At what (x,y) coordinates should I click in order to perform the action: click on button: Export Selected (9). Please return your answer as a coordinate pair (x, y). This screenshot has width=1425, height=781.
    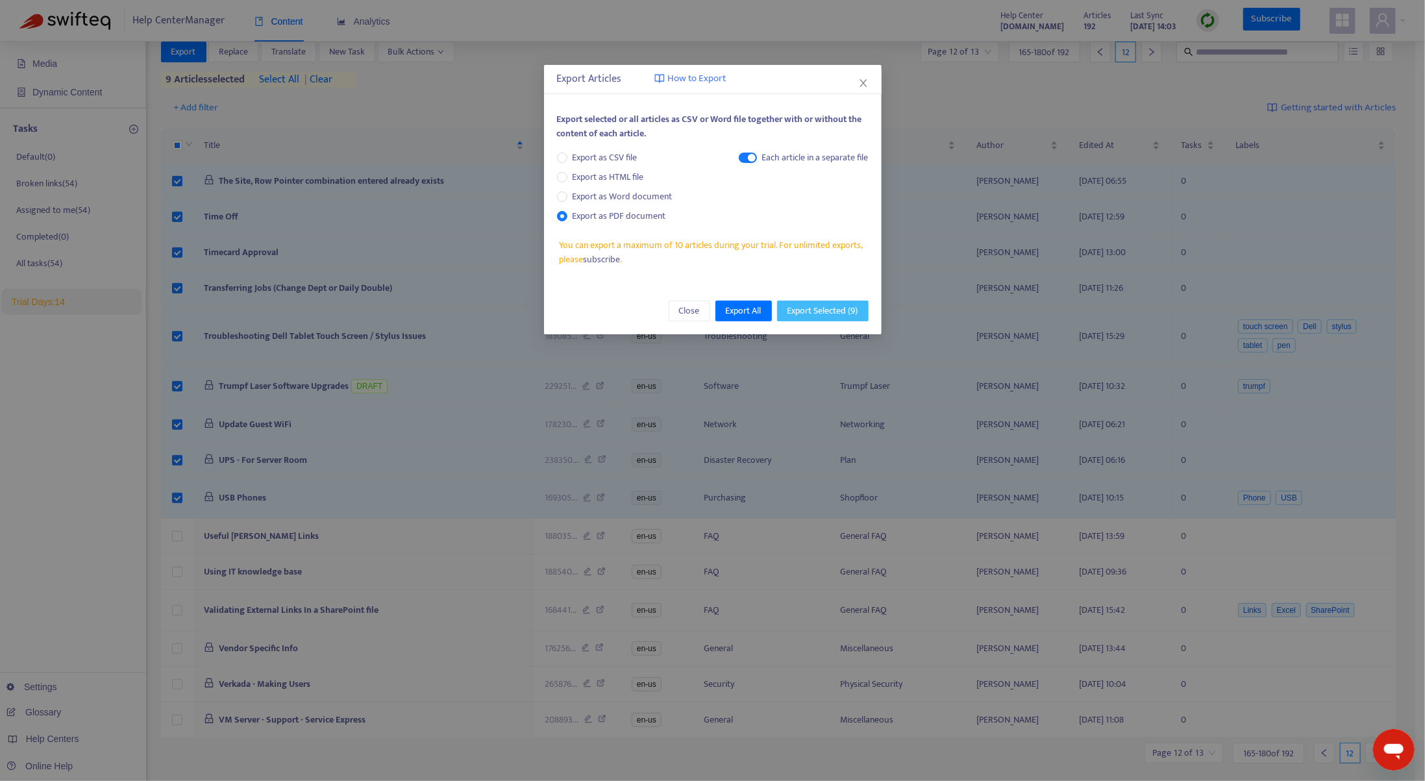
    Looking at the image, I should click on (823, 311).